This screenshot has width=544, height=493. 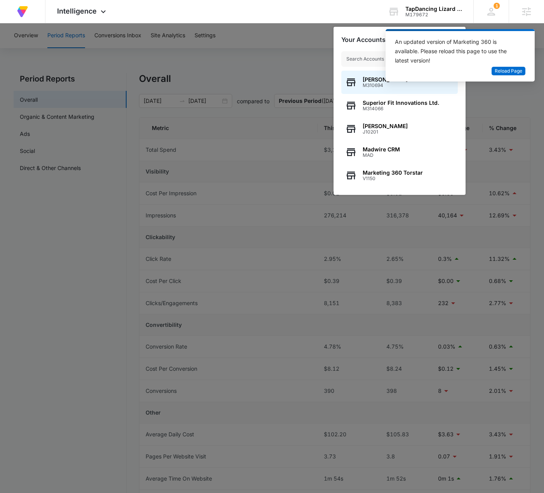 What do you see at coordinates (23, 12) in the screenshot?
I see `img: Volusion` at bounding box center [23, 12].